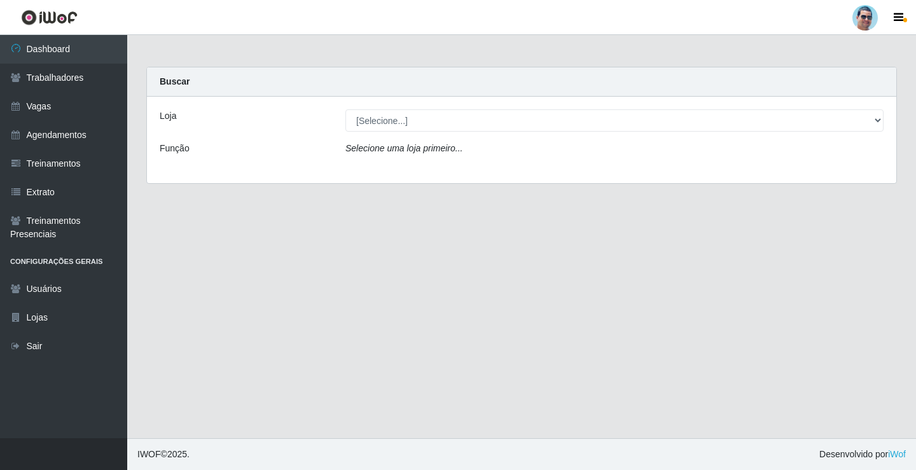  Describe the element at coordinates (863, 454) in the screenshot. I see `span: Desenvolvido por` at that location.